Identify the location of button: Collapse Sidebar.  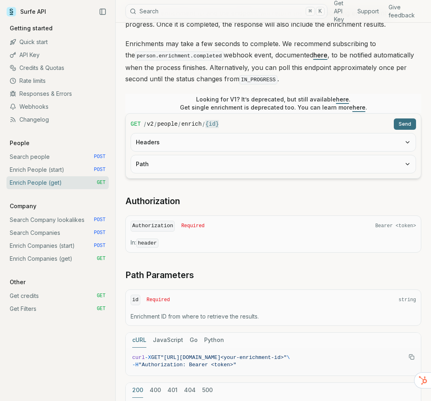
(103, 12).